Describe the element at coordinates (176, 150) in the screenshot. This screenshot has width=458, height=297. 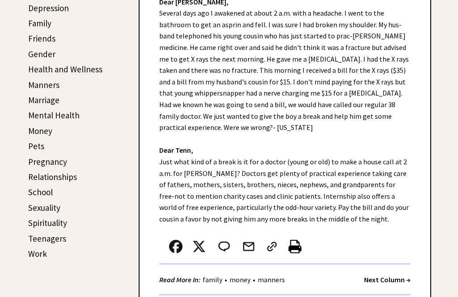
I see `strong: Dear Tenn,` at that location.